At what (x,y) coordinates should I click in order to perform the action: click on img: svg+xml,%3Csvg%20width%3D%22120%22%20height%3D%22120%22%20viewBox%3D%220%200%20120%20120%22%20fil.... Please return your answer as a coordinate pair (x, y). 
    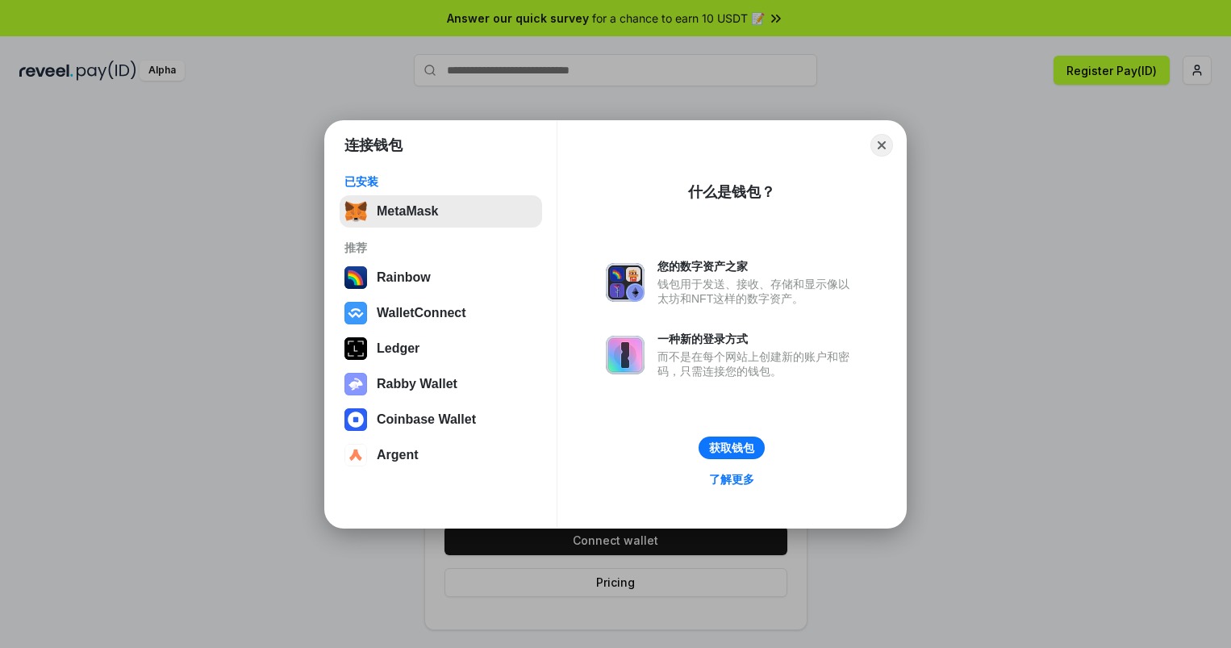
    Looking at the image, I should click on (356, 278).